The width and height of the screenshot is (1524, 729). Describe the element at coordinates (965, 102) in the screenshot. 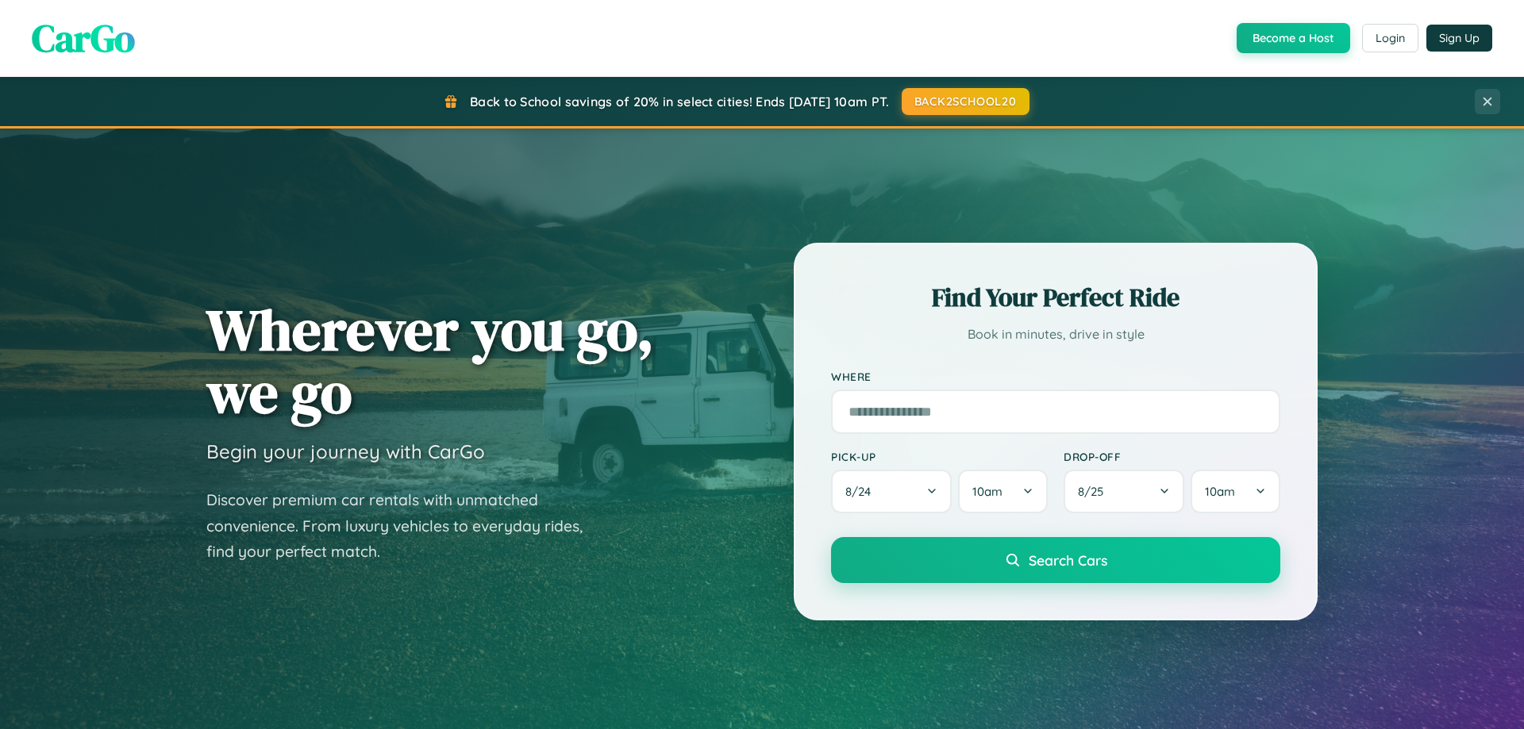

I see `button: BACK2SCHOOL20` at that location.